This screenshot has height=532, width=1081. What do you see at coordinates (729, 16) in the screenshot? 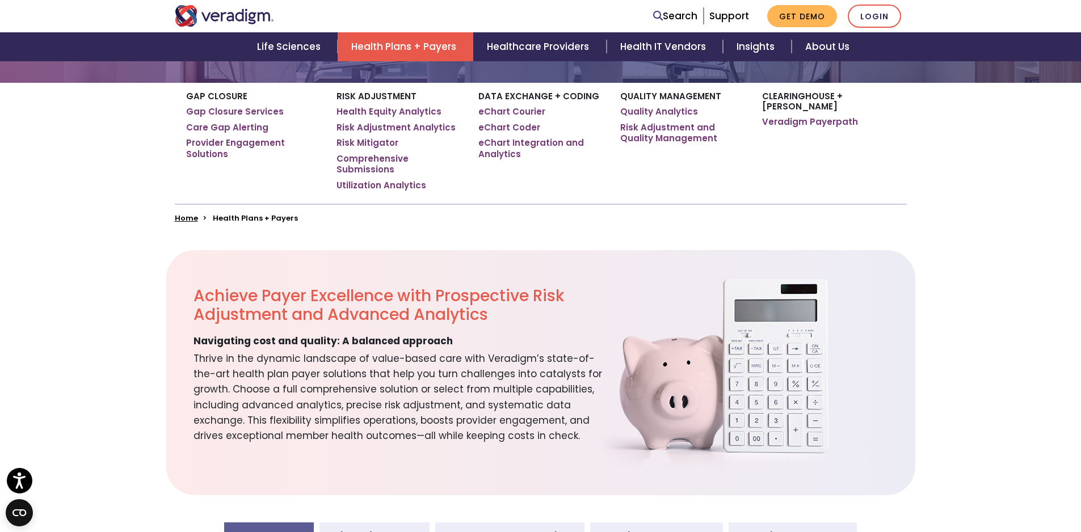
I see `a: Support` at bounding box center [729, 16].